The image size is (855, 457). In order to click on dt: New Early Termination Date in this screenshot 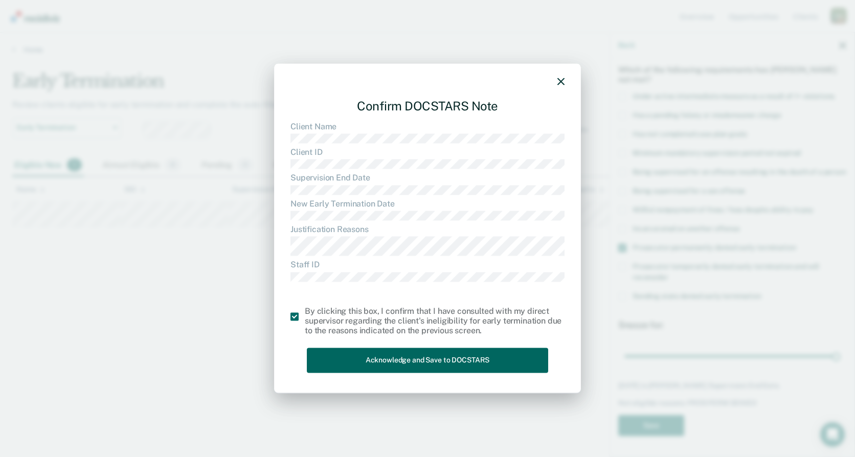, I will do `click(428, 204)`.